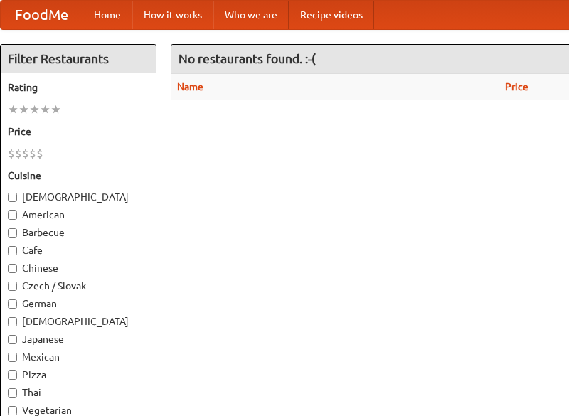 Image resolution: width=569 pixels, height=416 pixels. What do you see at coordinates (12, 268) in the screenshot?
I see `input: Chinese` at bounding box center [12, 268].